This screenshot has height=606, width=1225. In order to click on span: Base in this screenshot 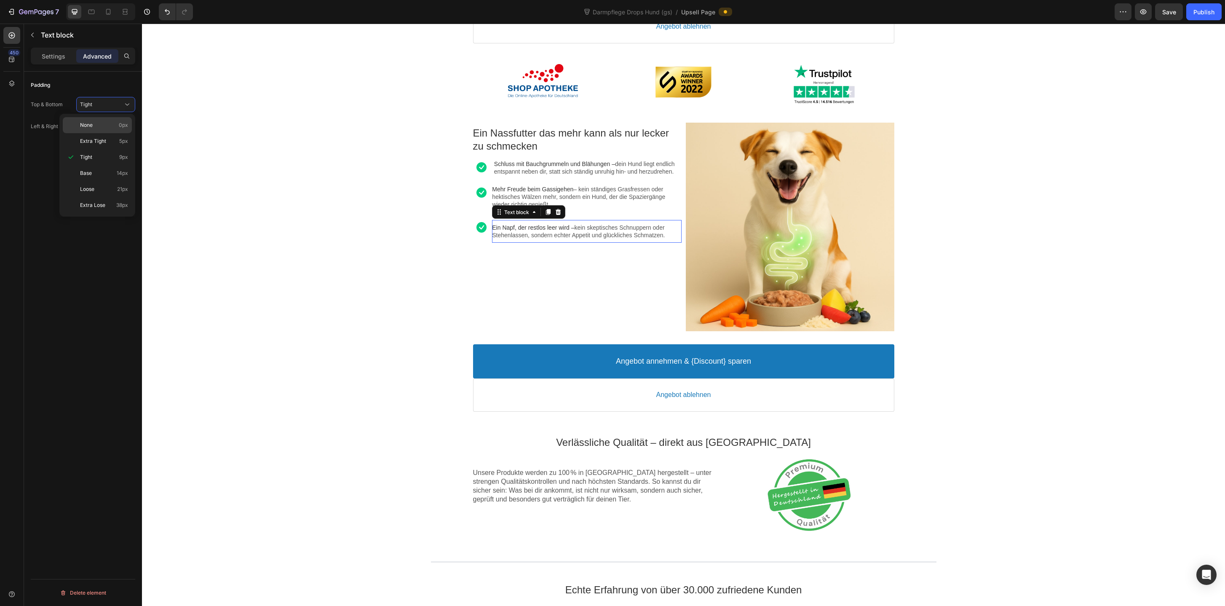, I will do `click(86, 173)`.